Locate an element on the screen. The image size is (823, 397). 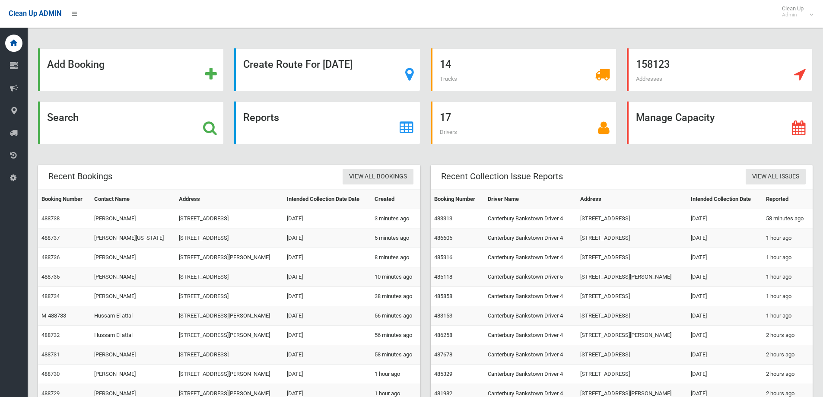
a: 487678 is located at coordinates (443, 354).